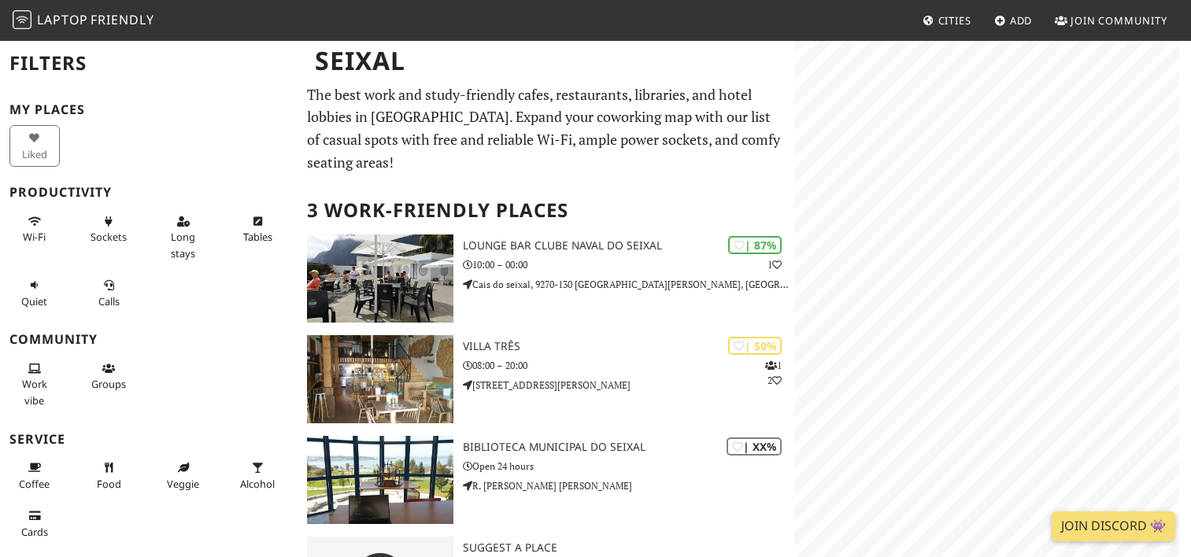 This screenshot has width=1191, height=557. What do you see at coordinates (773, 373) in the screenshot?
I see `p: 1 2` at bounding box center [773, 373].